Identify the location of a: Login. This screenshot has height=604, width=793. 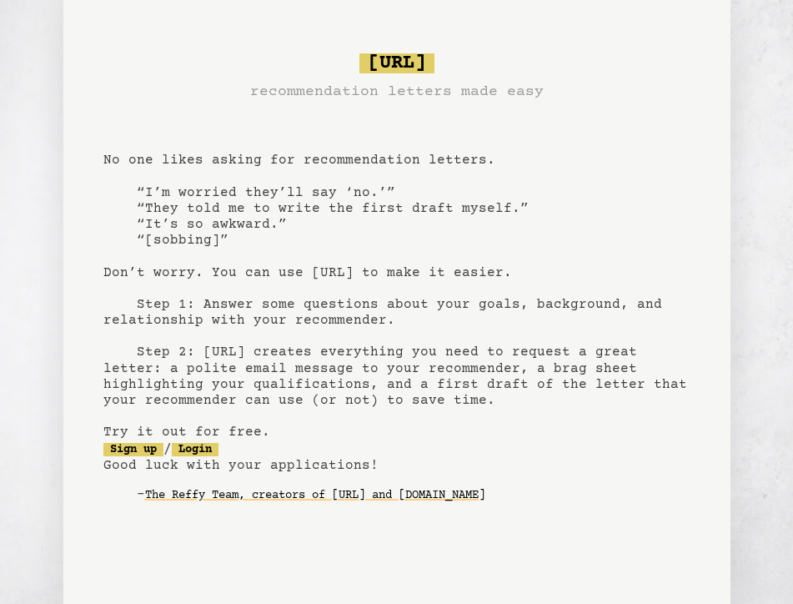
(195, 450).